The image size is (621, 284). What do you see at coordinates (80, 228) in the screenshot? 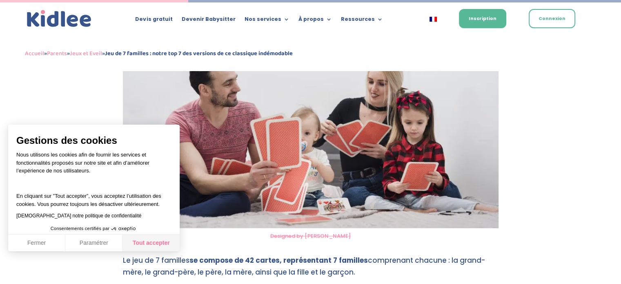
I see `span: Consentements certifiés par` at bounding box center [80, 228].